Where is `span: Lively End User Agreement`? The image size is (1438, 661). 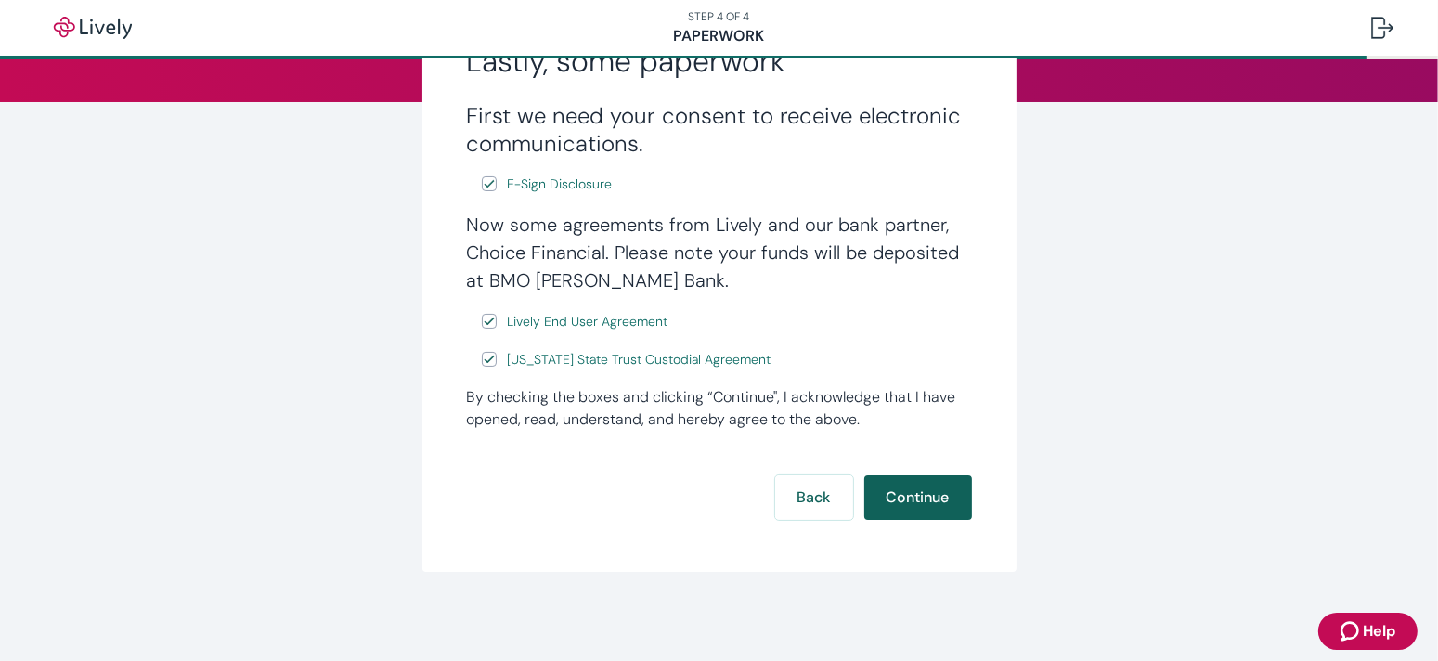 span: Lively End User Agreement is located at coordinates (588, 321).